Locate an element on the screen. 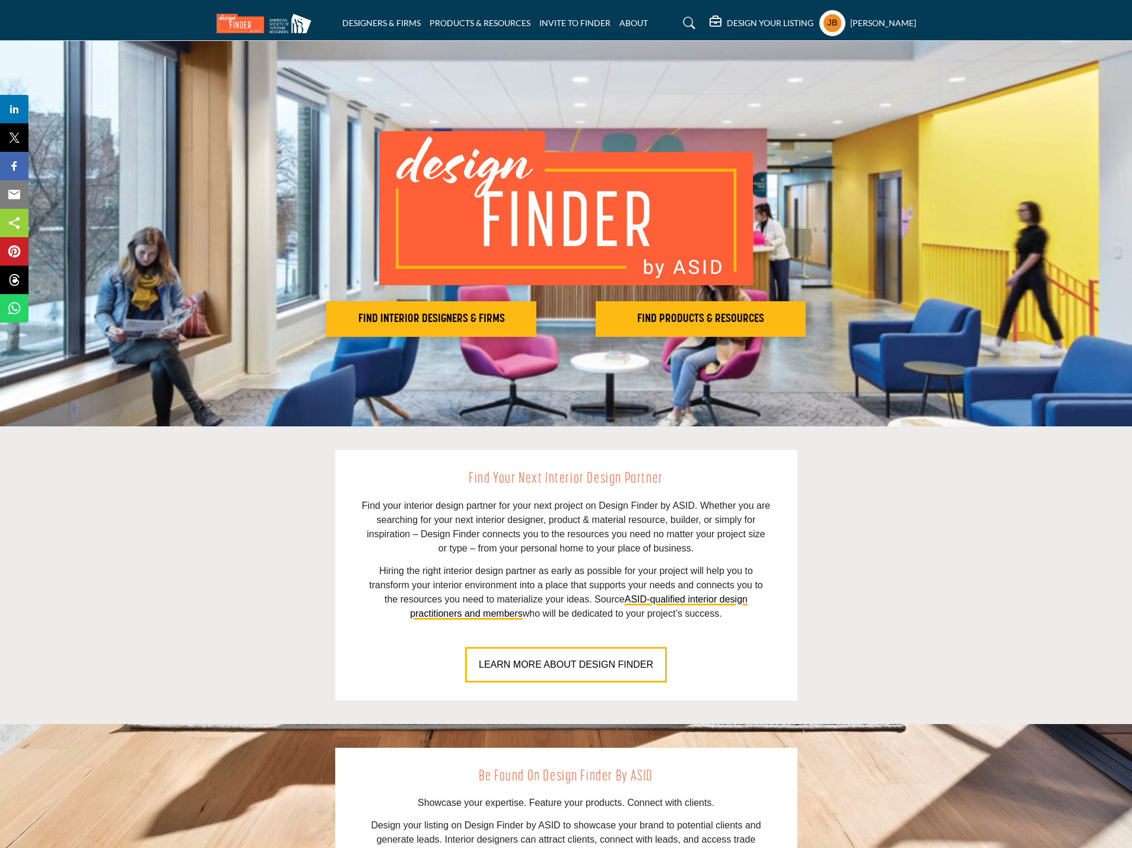 The image size is (1132, 848). a: INVITE TO FINDER is located at coordinates (575, 23).